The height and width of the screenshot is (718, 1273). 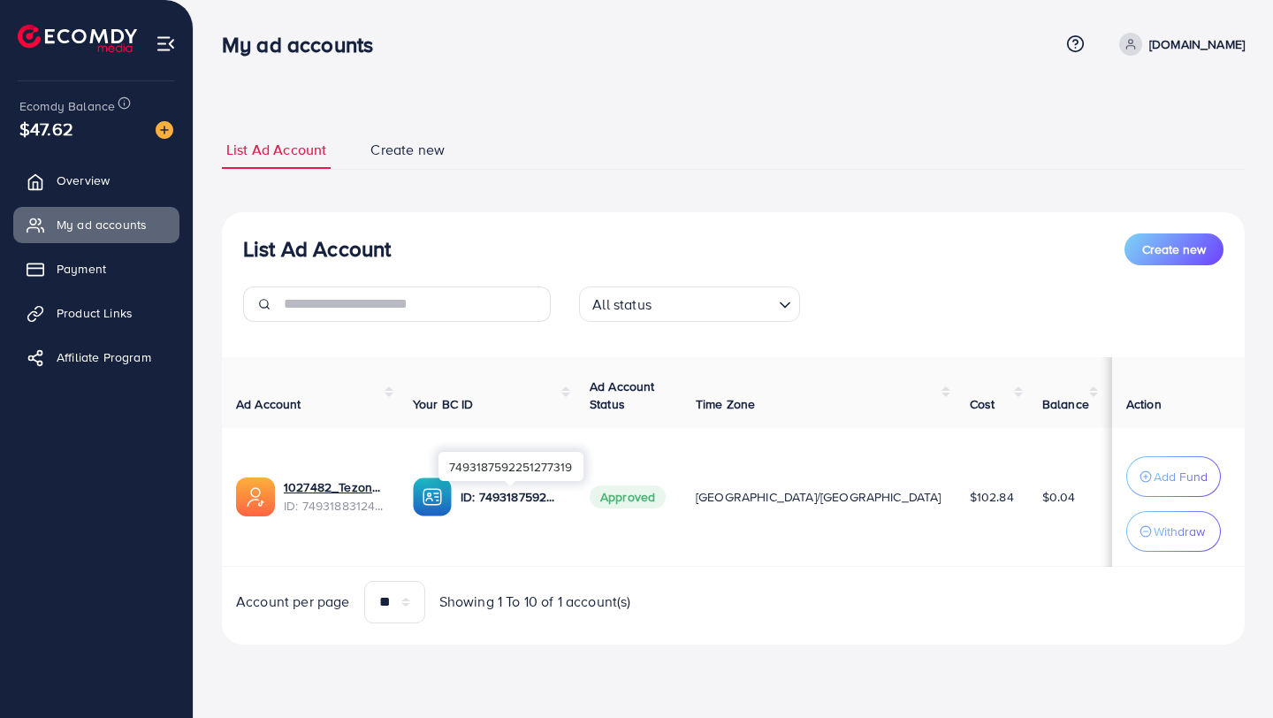 I want to click on a: Product Links, so click(x=96, y=313).